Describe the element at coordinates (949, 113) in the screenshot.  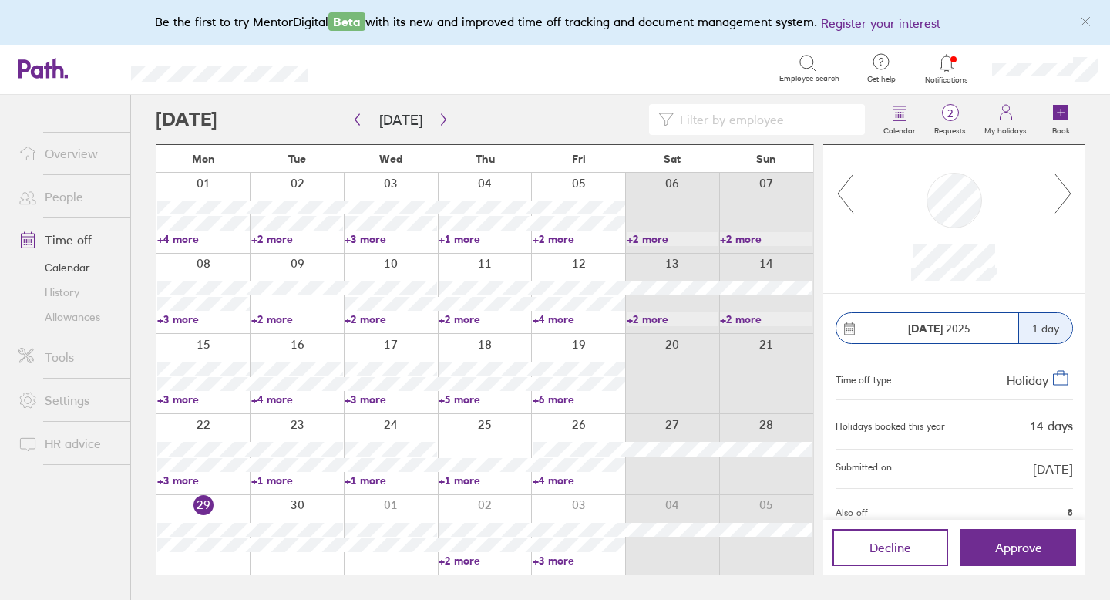
I see `span: 2` at that location.